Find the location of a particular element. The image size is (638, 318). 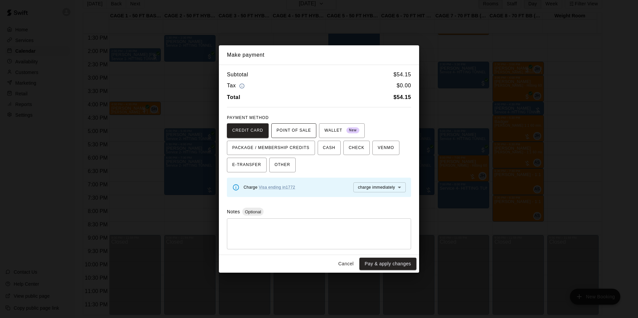

span: VENMO is located at coordinates (386, 148).